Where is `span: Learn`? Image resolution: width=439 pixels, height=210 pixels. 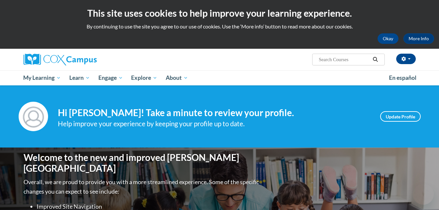 span: Learn is located at coordinates (79, 78).